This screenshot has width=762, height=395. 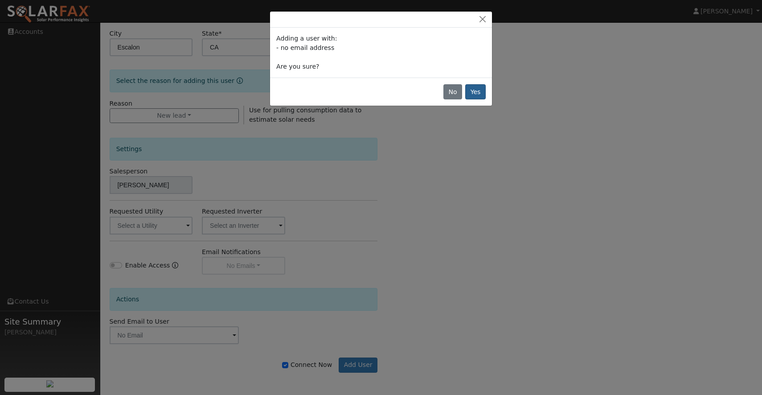 What do you see at coordinates (298, 66) in the screenshot?
I see `span: Are you sure?` at bounding box center [298, 66].